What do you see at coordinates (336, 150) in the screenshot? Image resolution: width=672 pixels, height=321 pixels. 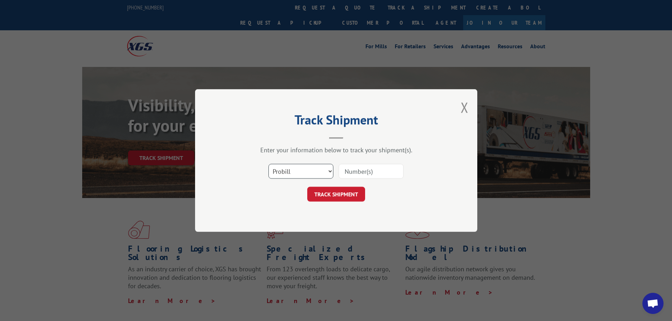 I see `div: Enter your information below to track your shipment(s).` at bounding box center [336, 150].